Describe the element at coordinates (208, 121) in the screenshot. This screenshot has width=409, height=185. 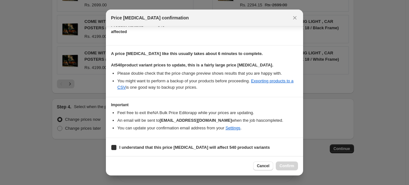
I see `li: An email will be sent to when the job has completed .` at that location.